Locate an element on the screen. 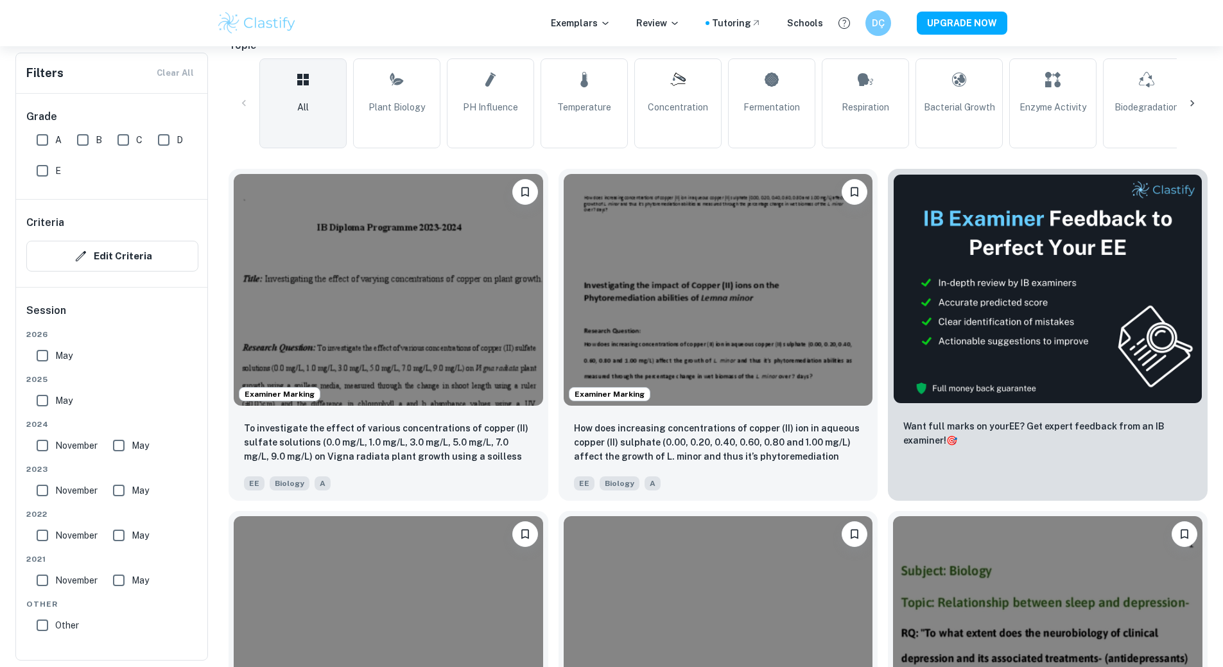 Image resolution: width=1223 pixels, height=667 pixels. span: Temperature is located at coordinates (584, 107).